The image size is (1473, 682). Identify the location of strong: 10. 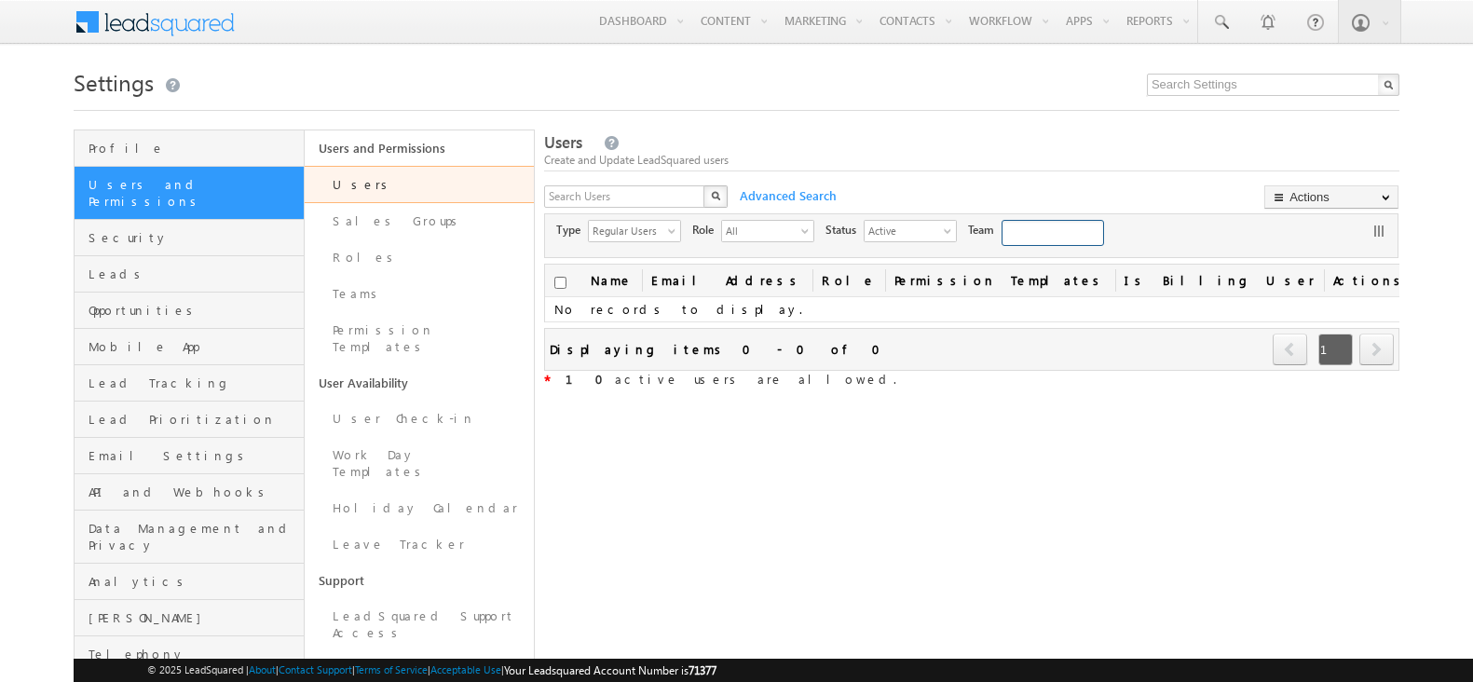
(590, 378).